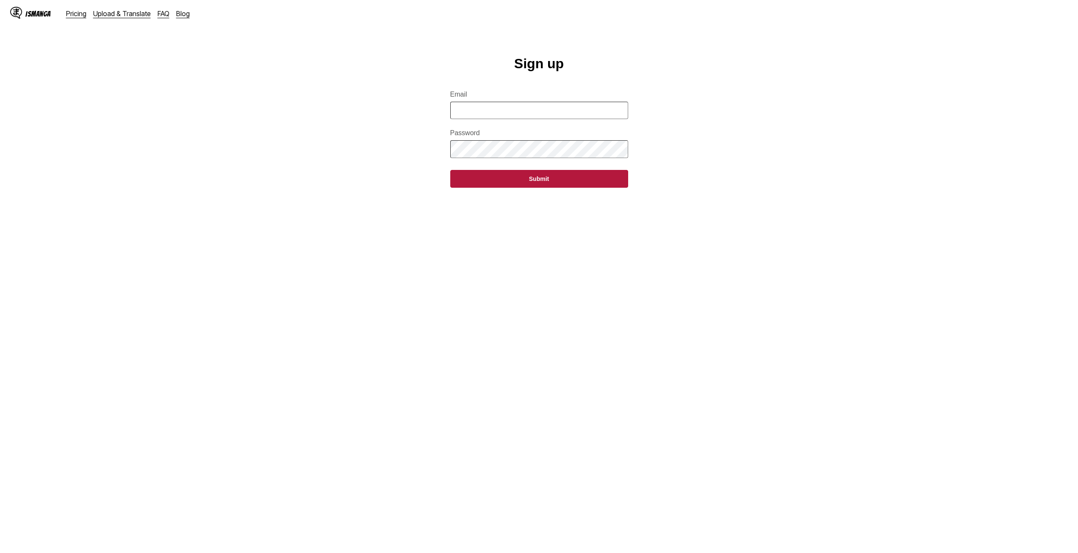 The image size is (1078, 553). What do you see at coordinates (539, 179) in the screenshot?
I see `button: Submit` at bounding box center [539, 179].